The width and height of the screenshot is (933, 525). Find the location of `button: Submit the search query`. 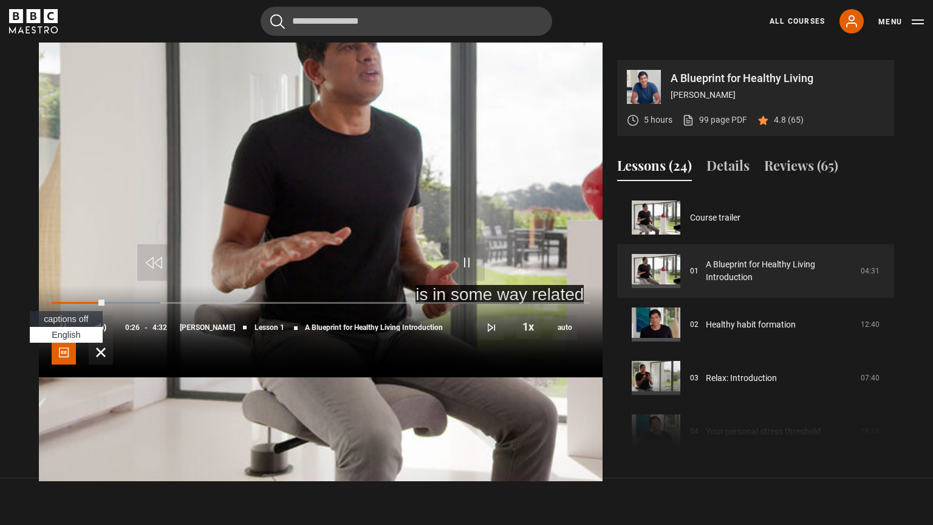

button: Submit the search query is located at coordinates (278, 21).